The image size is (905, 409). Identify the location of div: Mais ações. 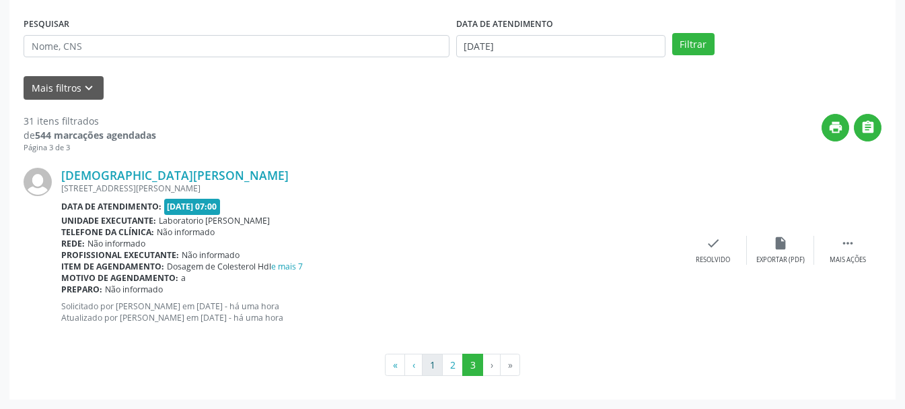
(848, 260).